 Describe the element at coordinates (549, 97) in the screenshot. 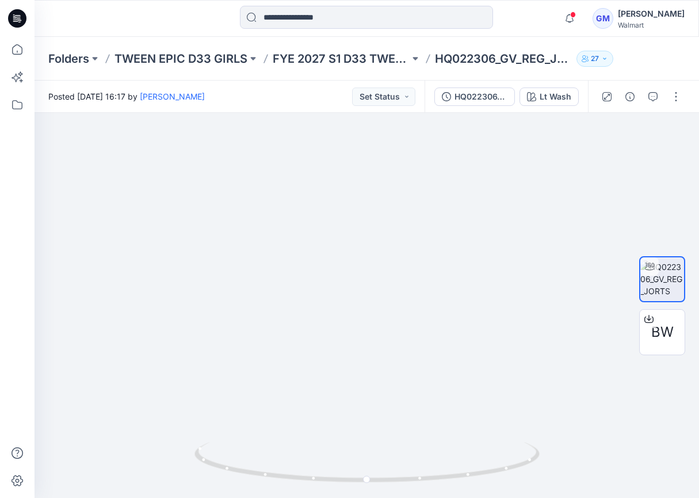

I see `button: Lt Wash` at that location.